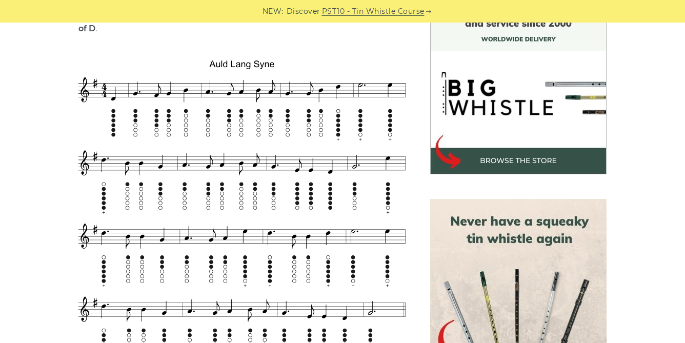 This screenshot has width=685, height=343. I want to click on span: NEW:, so click(273, 11).